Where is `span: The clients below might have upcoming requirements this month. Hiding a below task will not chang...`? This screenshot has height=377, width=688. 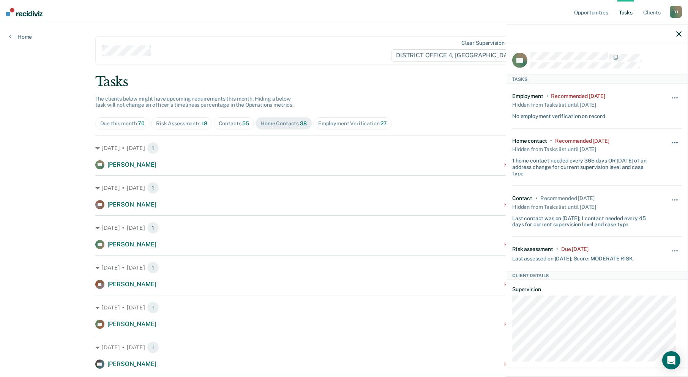 span: The clients below might have upcoming requirements this month. Hiding a below task will not chang... is located at coordinates (194, 102).